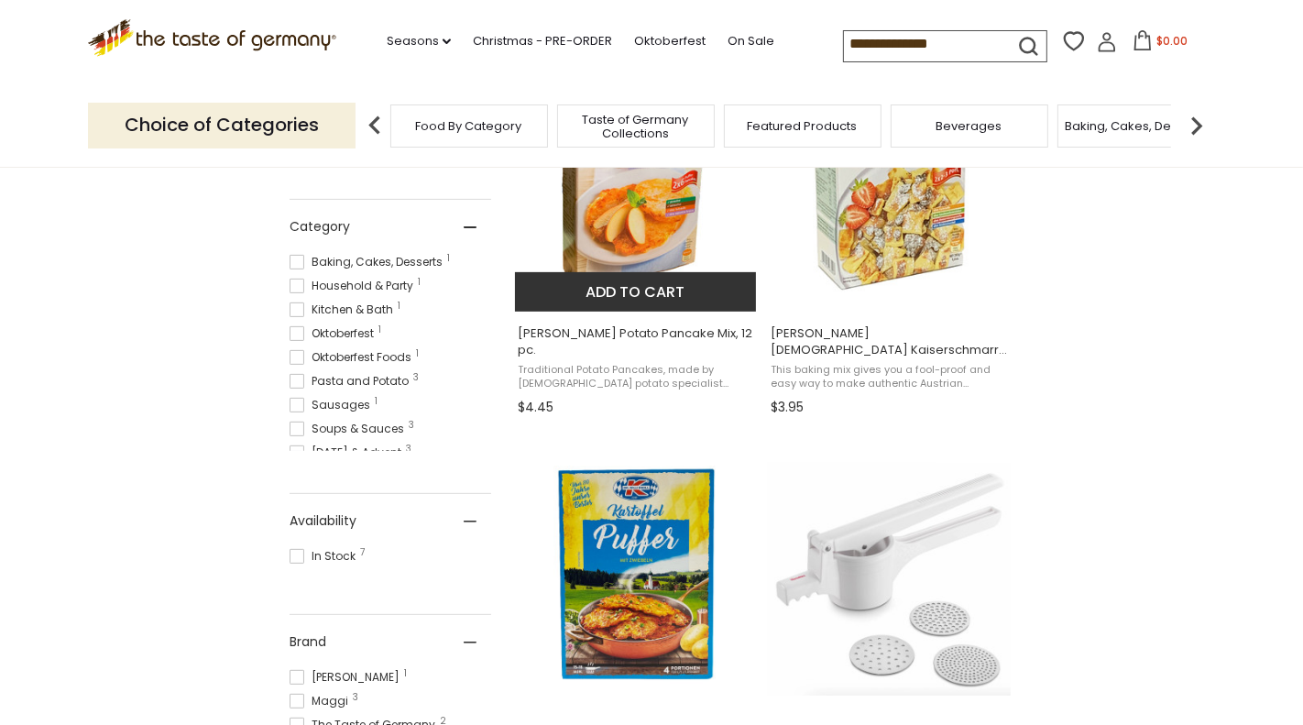 This screenshot has width=1303, height=725. What do you see at coordinates (469, 126) in the screenshot?
I see `span: Food By Category` at bounding box center [469, 126].